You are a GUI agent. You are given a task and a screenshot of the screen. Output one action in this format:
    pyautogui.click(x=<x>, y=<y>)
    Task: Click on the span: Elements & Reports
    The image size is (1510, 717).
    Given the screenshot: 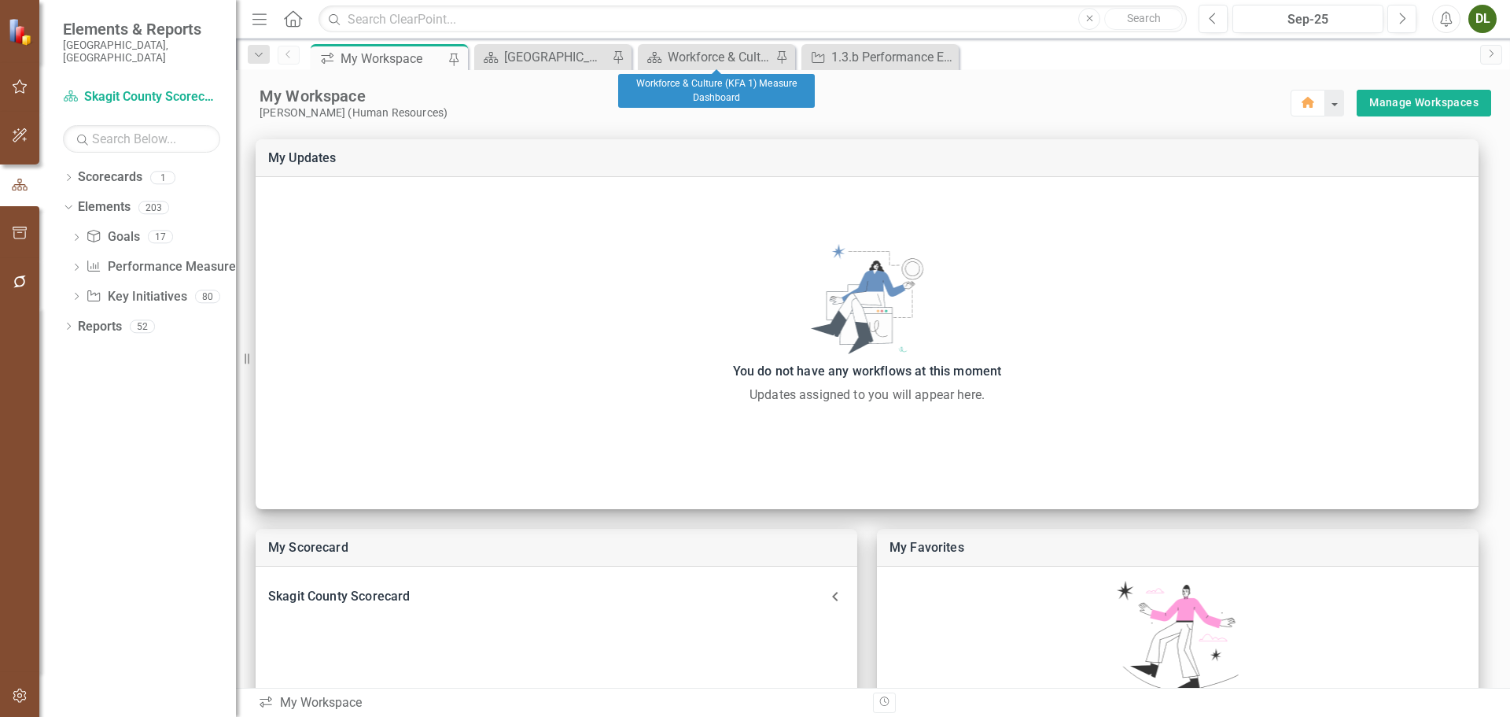 What is the action you would take?
    pyautogui.click(x=142, y=29)
    